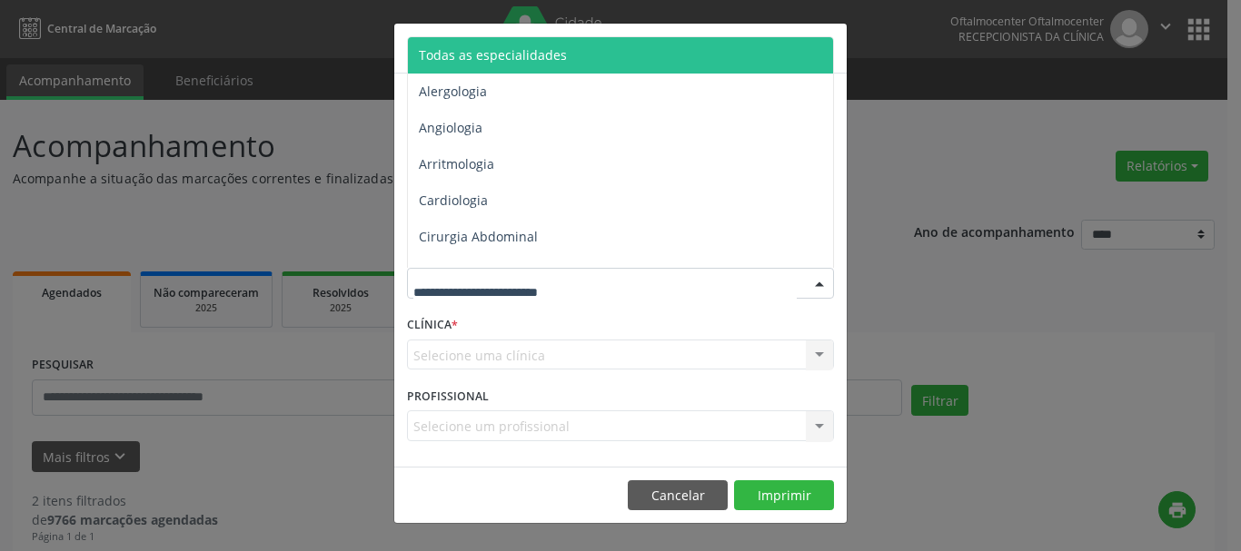 This screenshot has width=1241, height=551. What do you see at coordinates (451, 127) in the screenshot?
I see `span: Angiologia` at bounding box center [451, 127].